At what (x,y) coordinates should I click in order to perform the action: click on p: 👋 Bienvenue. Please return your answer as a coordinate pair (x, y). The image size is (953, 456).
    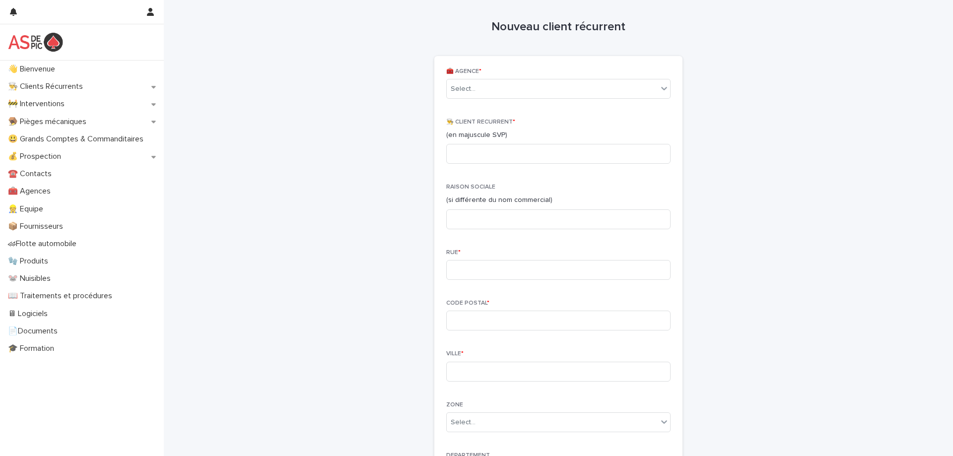
    Looking at the image, I should click on (33, 69).